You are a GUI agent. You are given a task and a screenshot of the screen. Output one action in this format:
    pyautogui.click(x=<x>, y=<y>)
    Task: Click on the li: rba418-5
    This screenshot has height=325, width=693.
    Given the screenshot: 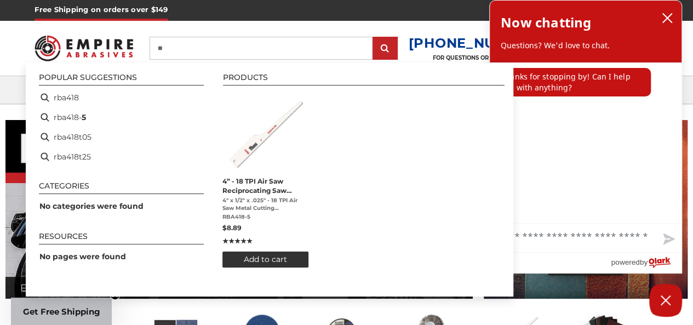 What is the action you would take?
    pyautogui.click(x=121, y=117)
    